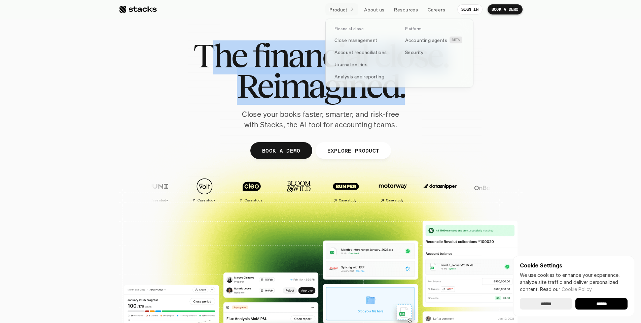 The width and height of the screenshot is (641, 323). Describe the element at coordinates (374, 9) in the screenshot. I see `p: About us` at that location.